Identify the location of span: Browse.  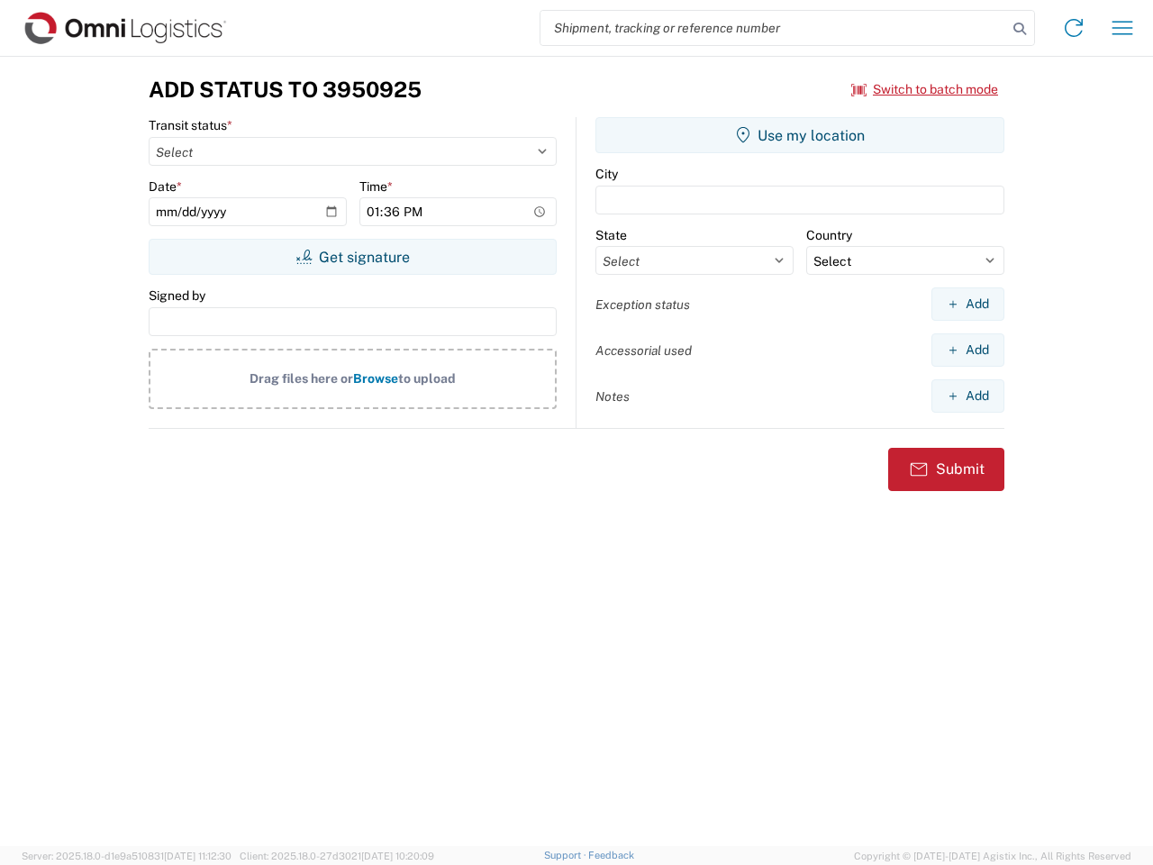
(376, 378).